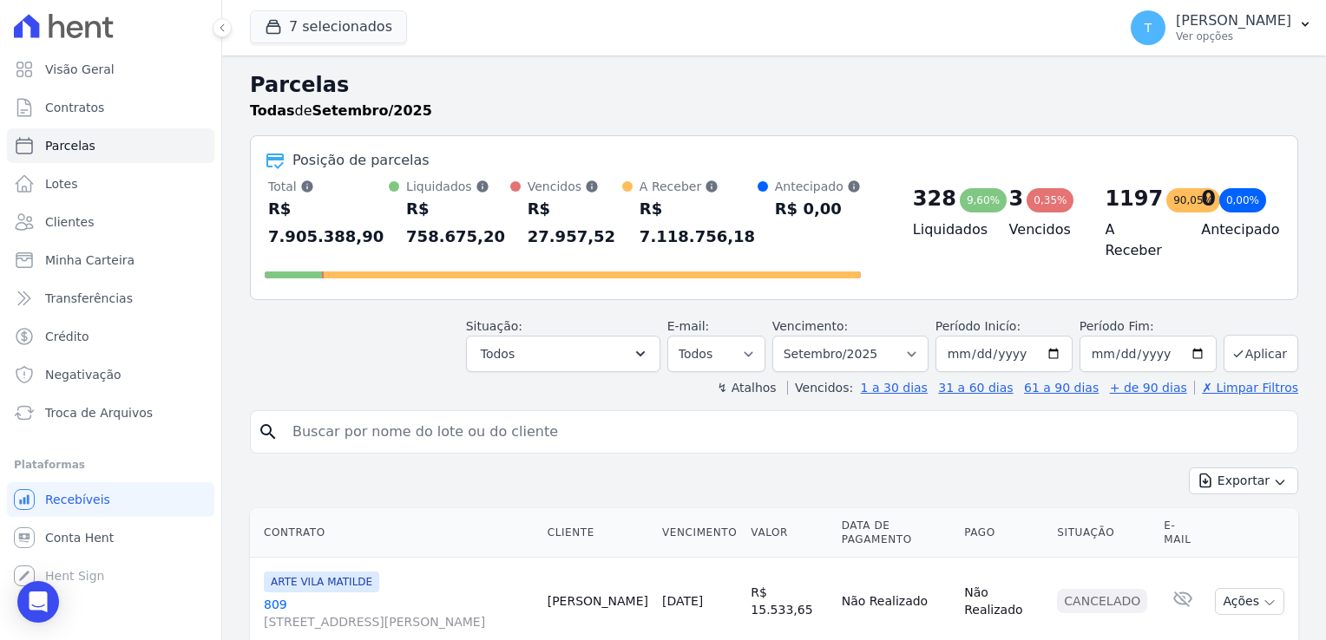  What do you see at coordinates (774, 85) in the screenshot?
I see `h2: Parcelas` at bounding box center [774, 85].